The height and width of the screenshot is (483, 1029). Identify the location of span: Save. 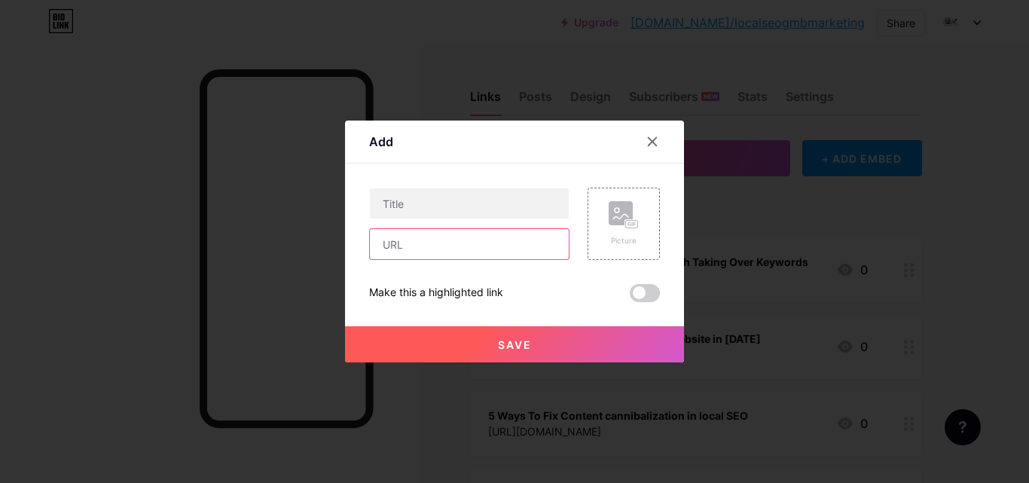
(515, 344).